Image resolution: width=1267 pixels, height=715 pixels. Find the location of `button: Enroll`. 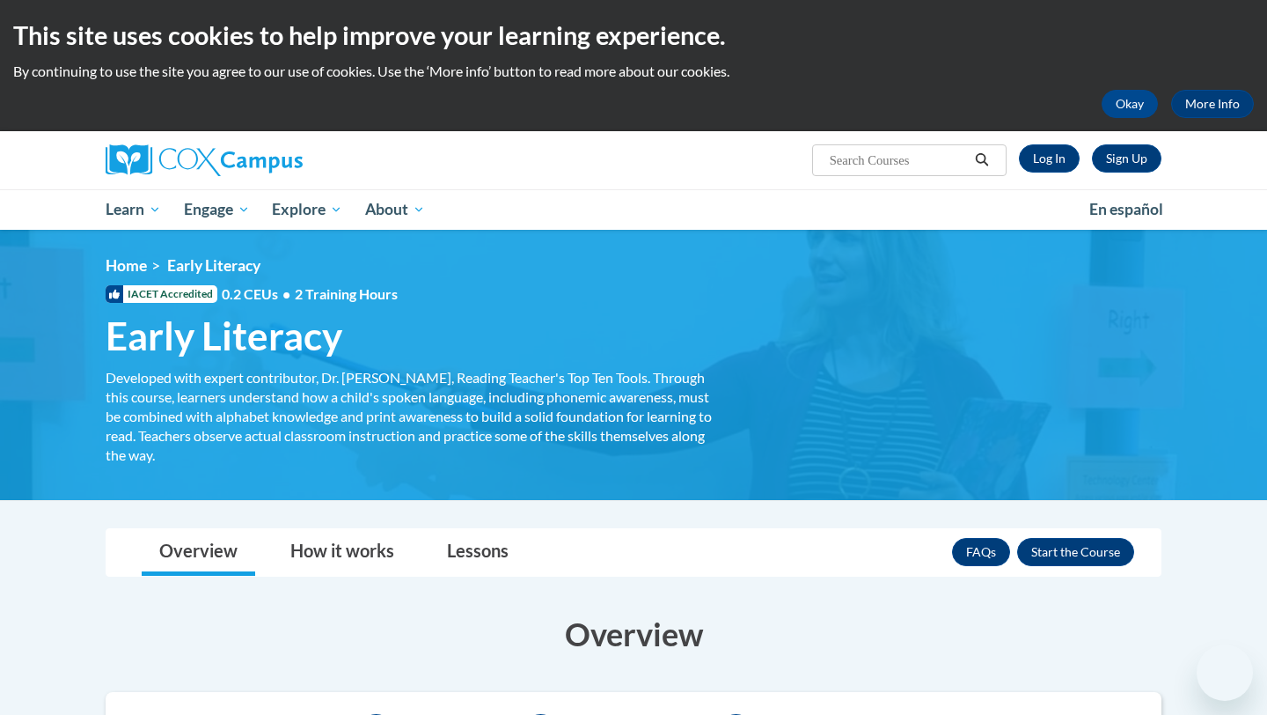

button: Enroll is located at coordinates (1075, 552).